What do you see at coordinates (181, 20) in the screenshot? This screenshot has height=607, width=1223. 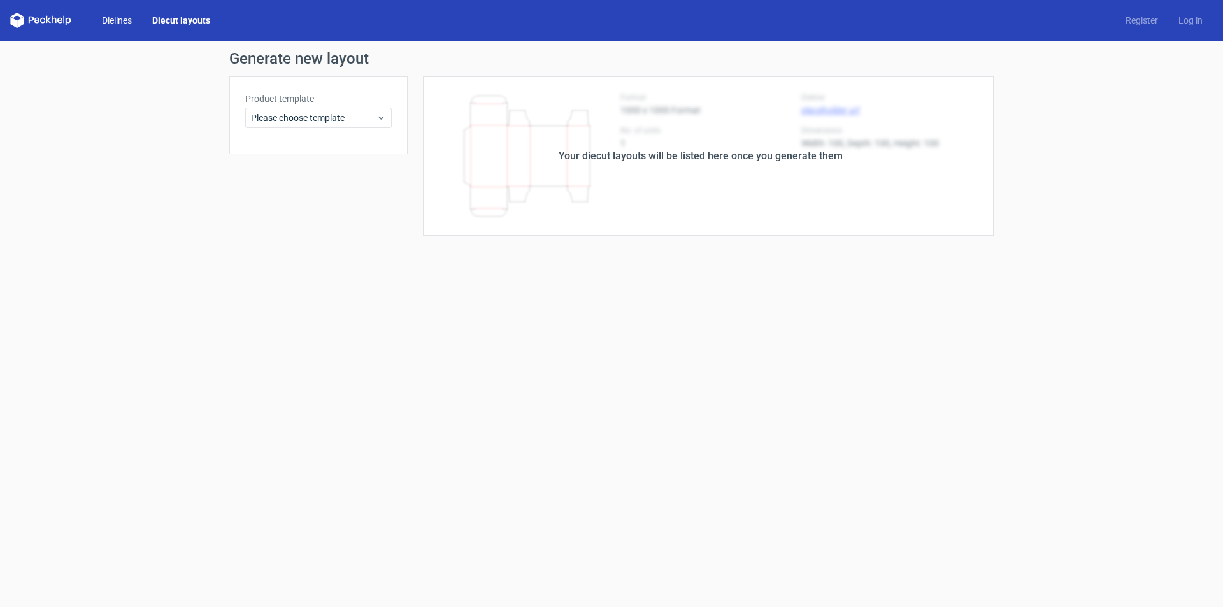 I see `a: Diecut layouts` at bounding box center [181, 20].